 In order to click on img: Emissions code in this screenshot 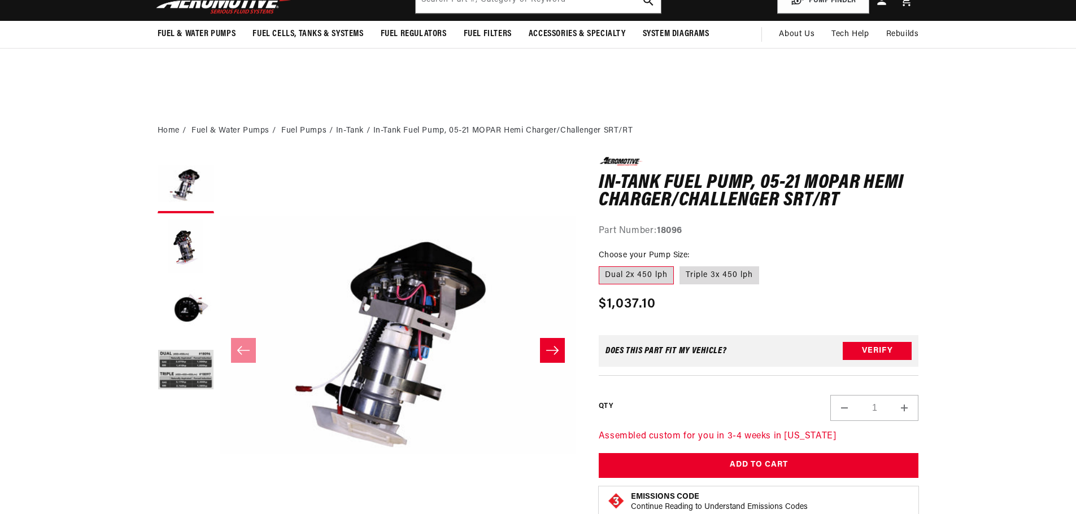, I will do `click(616, 501)`.